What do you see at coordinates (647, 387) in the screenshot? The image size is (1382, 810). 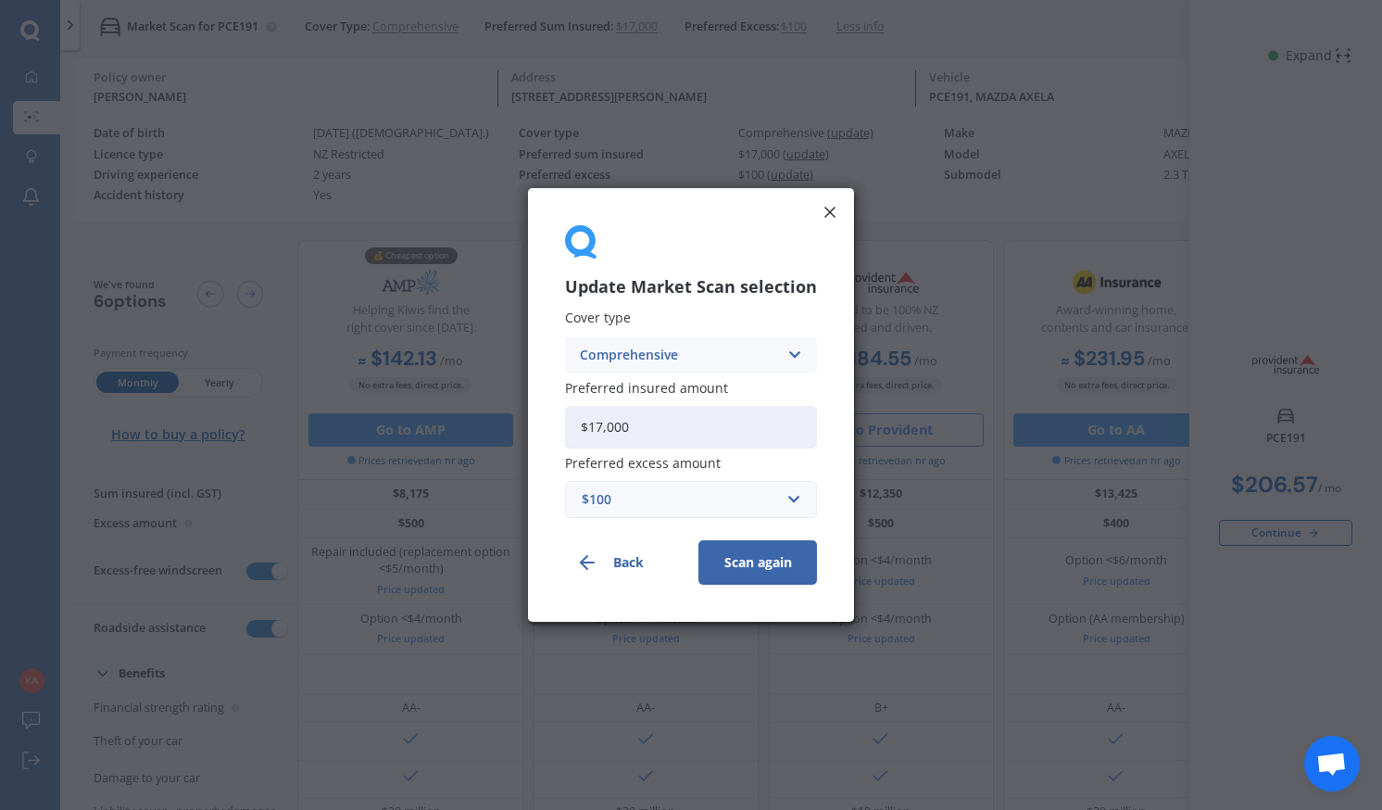 I see `span: Preferred insured amount` at bounding box center [647, 387].